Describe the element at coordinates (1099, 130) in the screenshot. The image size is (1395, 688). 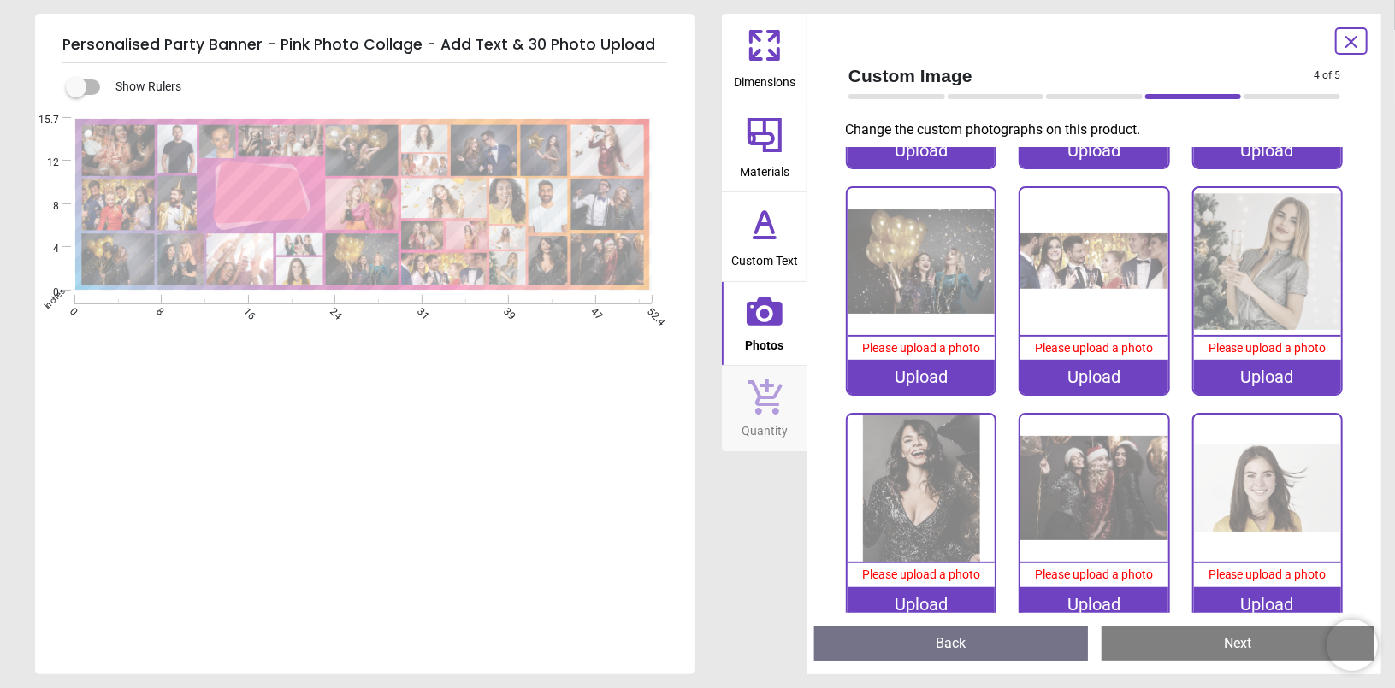
I see `p: Change the custom photographs on this product.` at that location.